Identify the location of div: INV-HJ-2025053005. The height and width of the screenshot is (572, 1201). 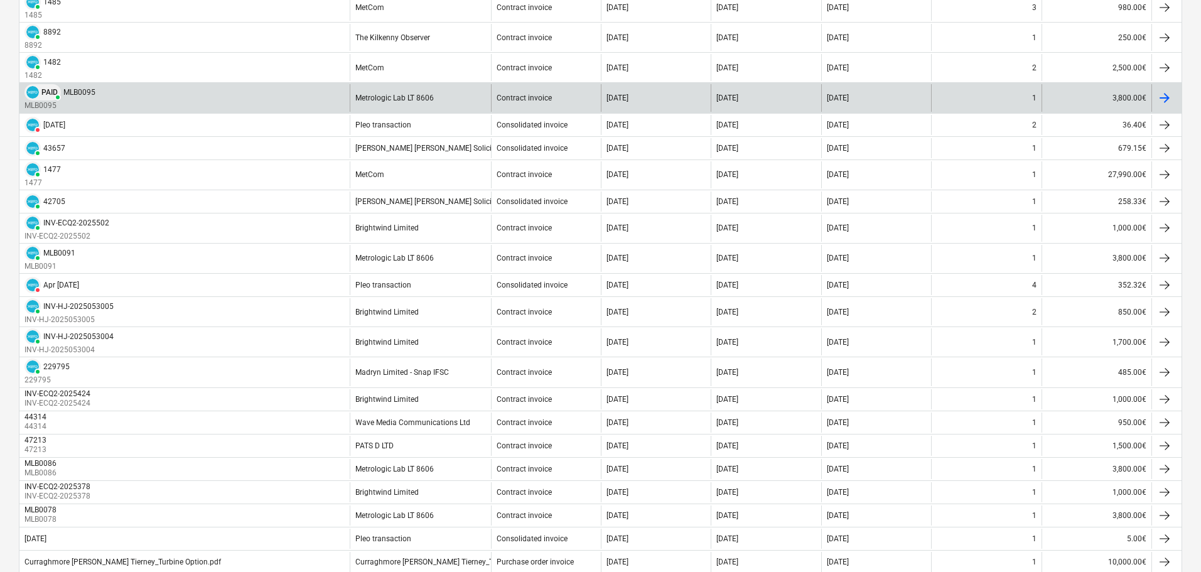
(79, 306).